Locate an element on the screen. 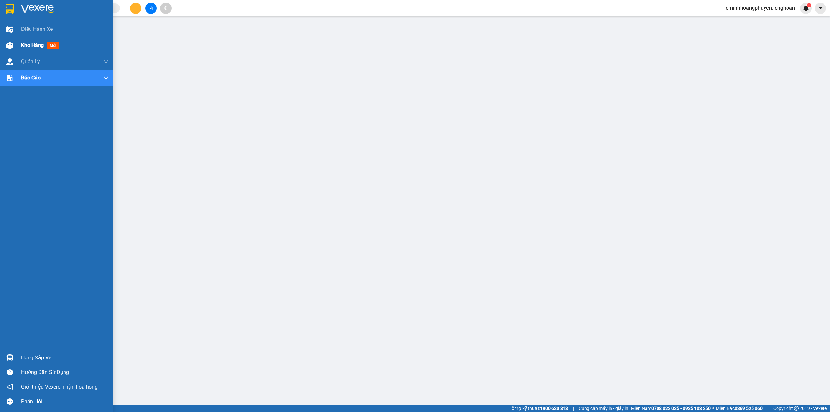  span: question-circle is located at coordinates (10, 372).